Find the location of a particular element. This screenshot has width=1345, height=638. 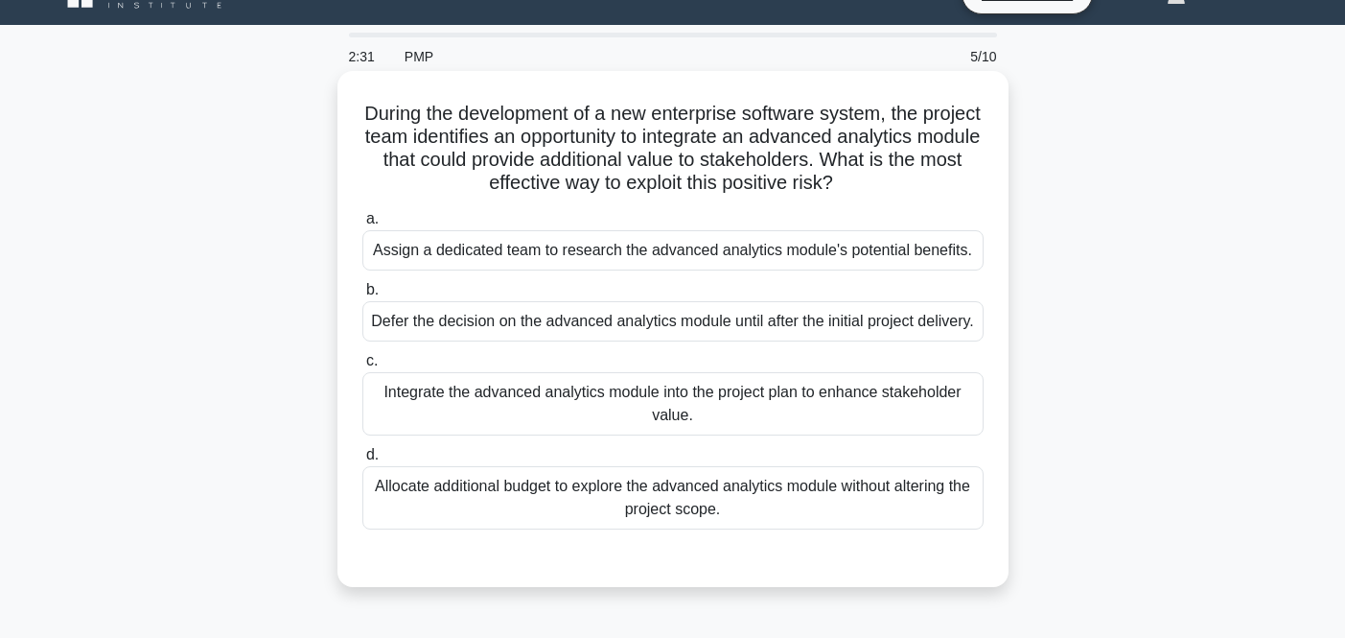

div: 5/10 is located at coordinates (952, 57).